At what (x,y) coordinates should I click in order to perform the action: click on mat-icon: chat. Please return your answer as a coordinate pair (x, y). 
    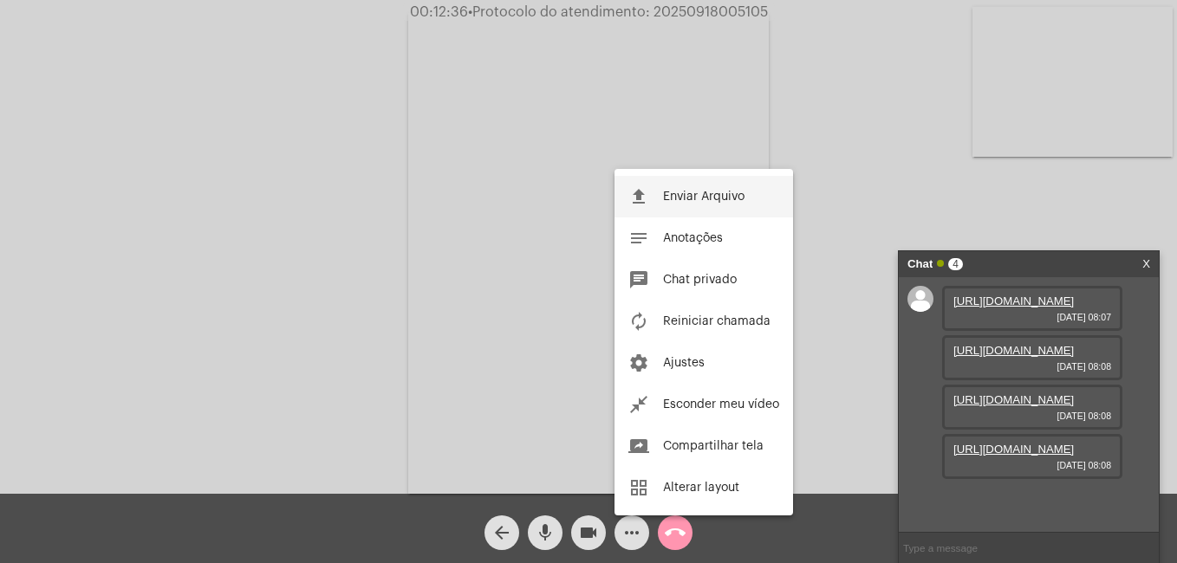
    Looking at the image, I should click on (639, 280).